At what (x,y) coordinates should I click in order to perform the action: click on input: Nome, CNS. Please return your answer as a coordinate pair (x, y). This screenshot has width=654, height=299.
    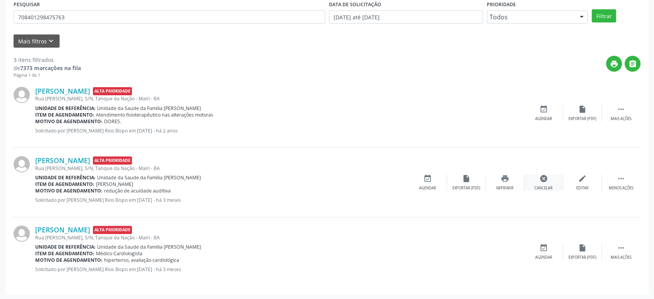
    Looking at the image, I should click on (169, 17).